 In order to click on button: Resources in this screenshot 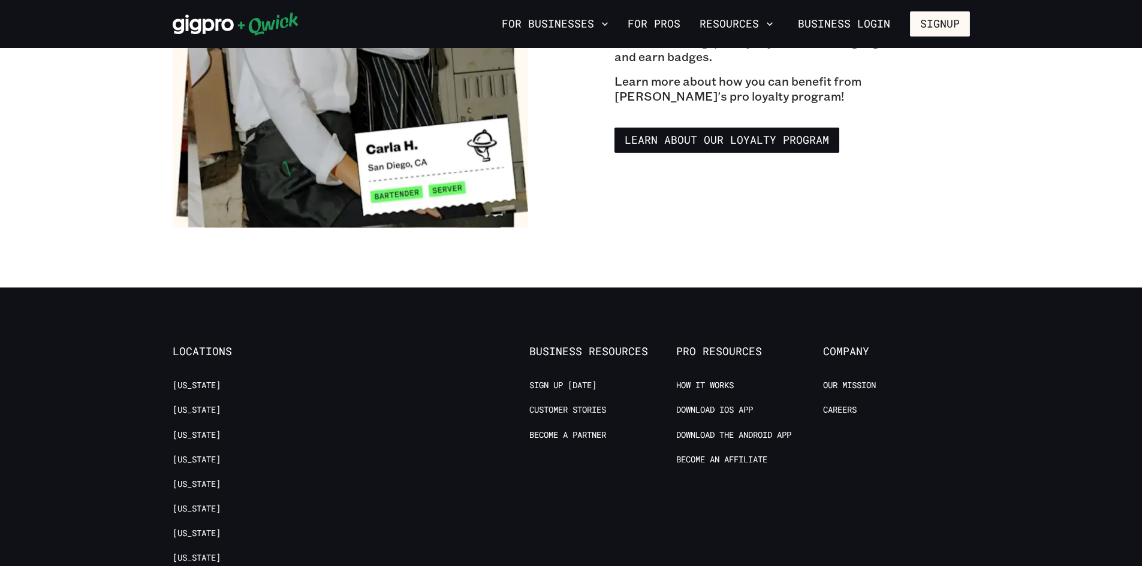, I will do `click(736, 24)`.